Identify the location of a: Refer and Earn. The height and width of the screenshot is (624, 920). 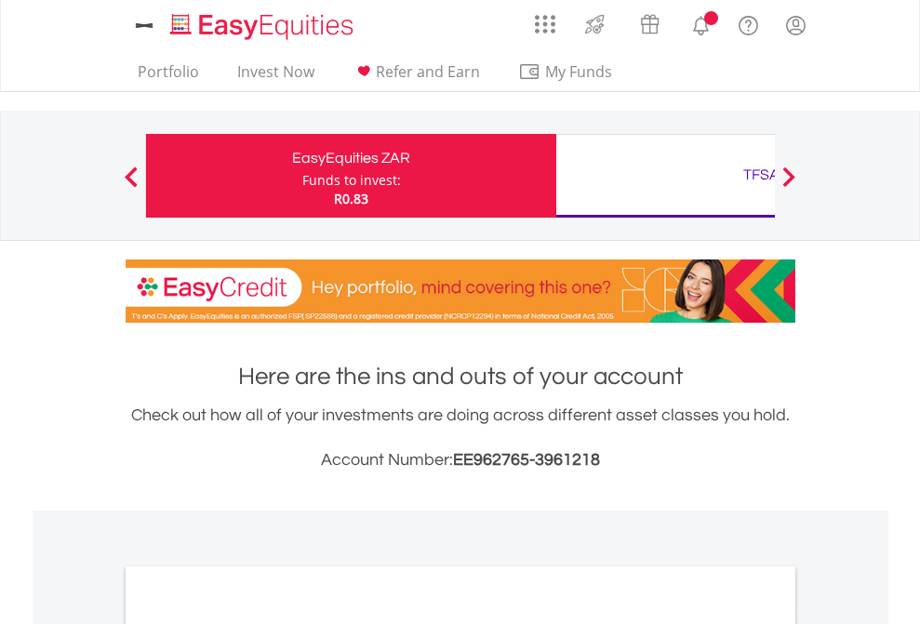
(416, 76).